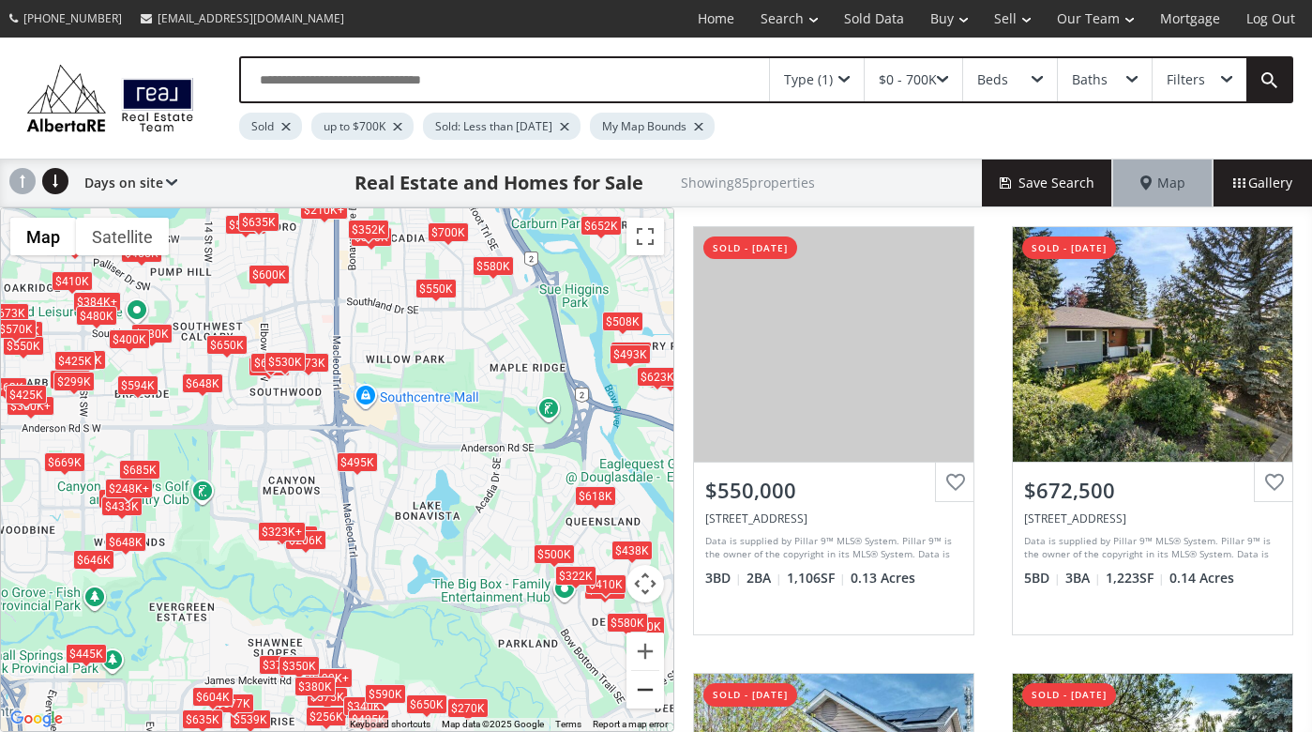 Image resolution: width=1312 pixels, height=732 pixels. I want to click on div: $352K, so click(368, 229).